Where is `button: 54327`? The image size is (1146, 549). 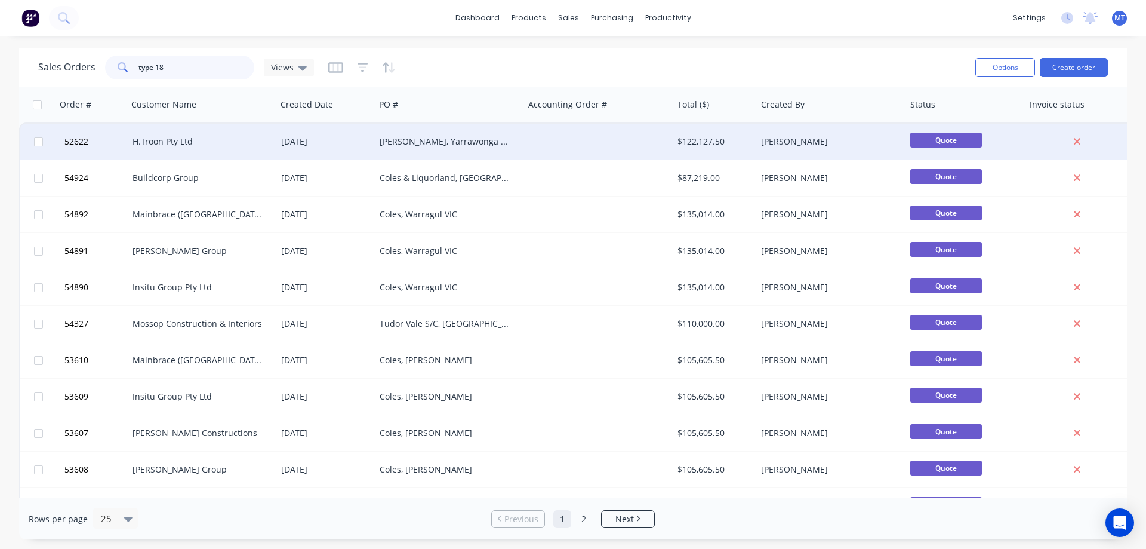 button: 54327 is located at coordinates (97, 324).